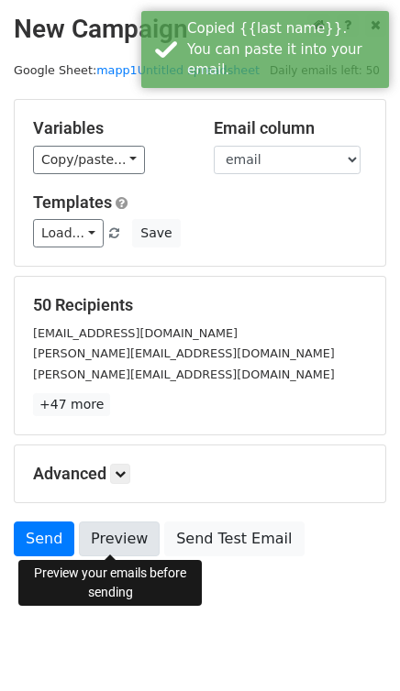 This screenshot has width=400, height=691. Describe the element at coordinates (284, 50) in the screenshot. I see `div: Copied {{last name}}. You can paste it into your email.` at that location.